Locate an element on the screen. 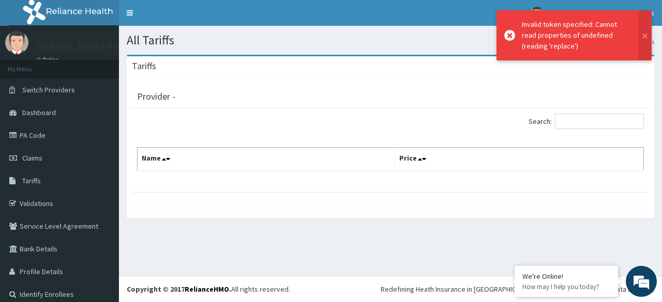  input: Search: is located at coordinates (599, 122).